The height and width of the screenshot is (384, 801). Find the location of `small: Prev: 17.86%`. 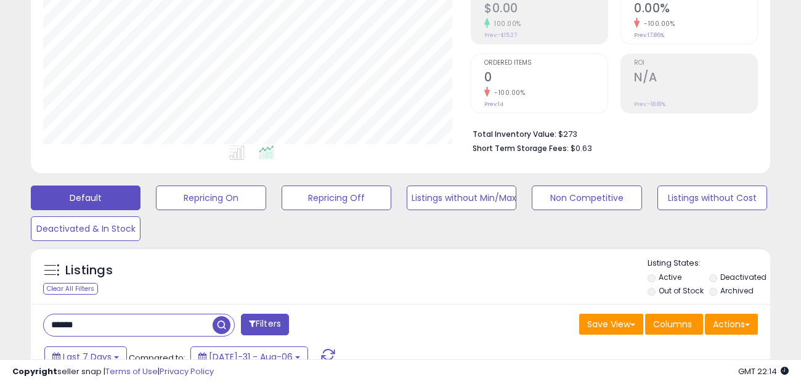

small: Prev: 17.86% is located at coordinates (649, 35).